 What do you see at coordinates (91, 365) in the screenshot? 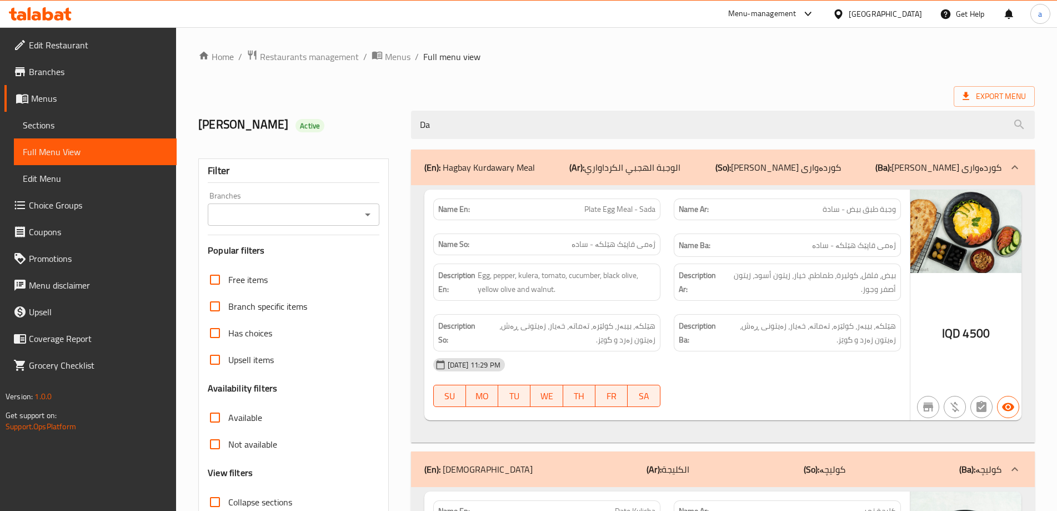
I see `a: Grocery Checklist` at bounding box center [91, 365].